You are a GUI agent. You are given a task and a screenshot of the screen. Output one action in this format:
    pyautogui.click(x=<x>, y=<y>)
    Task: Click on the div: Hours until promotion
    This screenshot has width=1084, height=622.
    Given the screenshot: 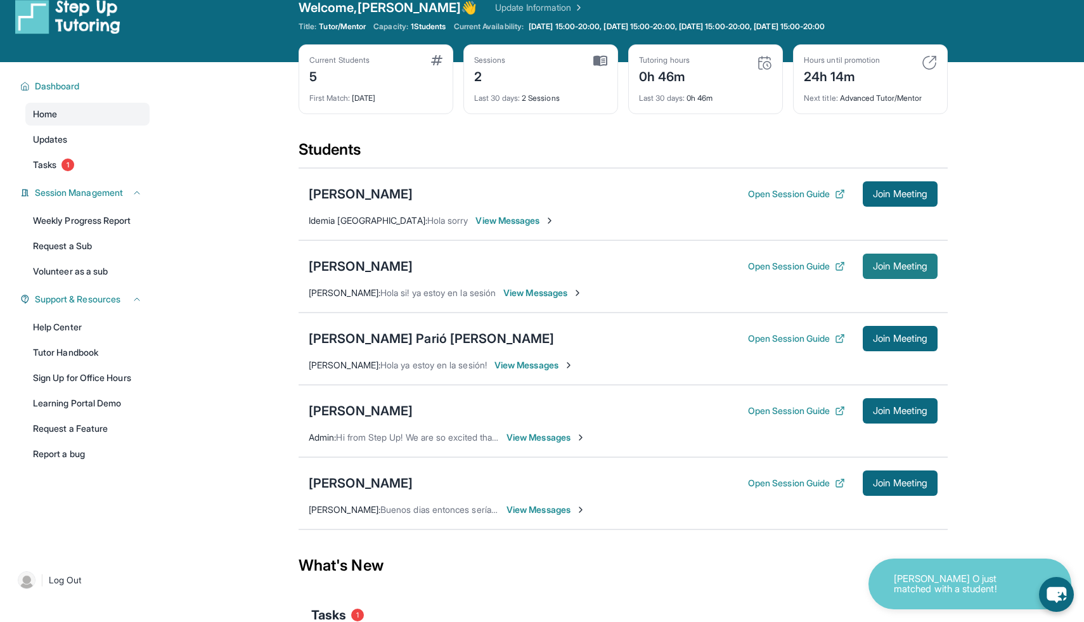 What is the action you would take?
    pyautogui.click(x=842, y=60)
    